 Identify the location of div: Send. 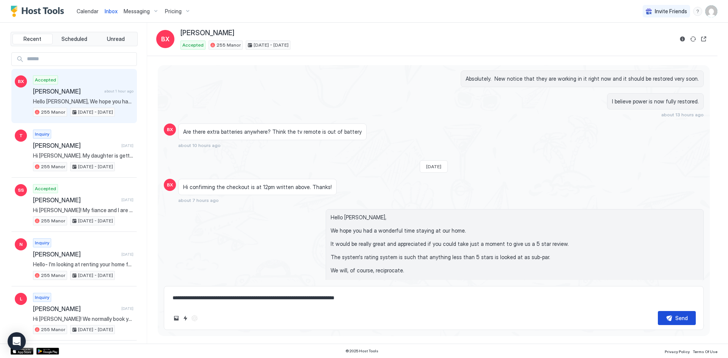
(681, 318).